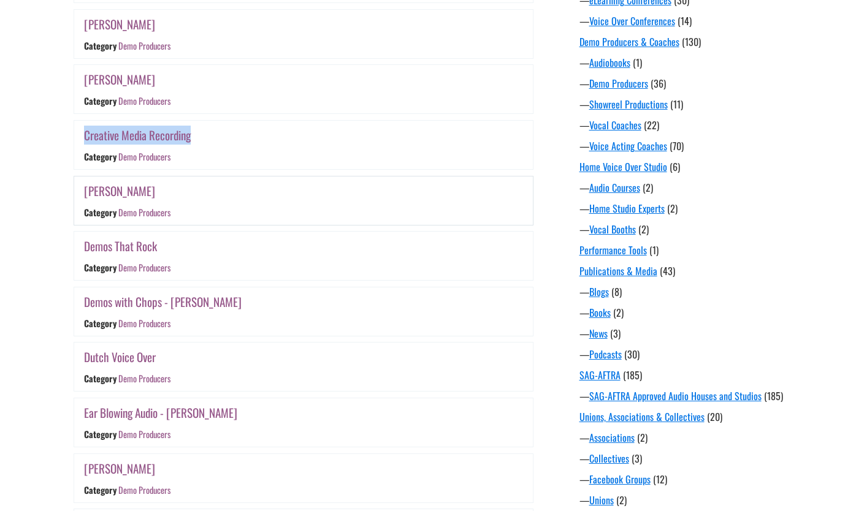  I want to click on span: (130), so click(691, 42).